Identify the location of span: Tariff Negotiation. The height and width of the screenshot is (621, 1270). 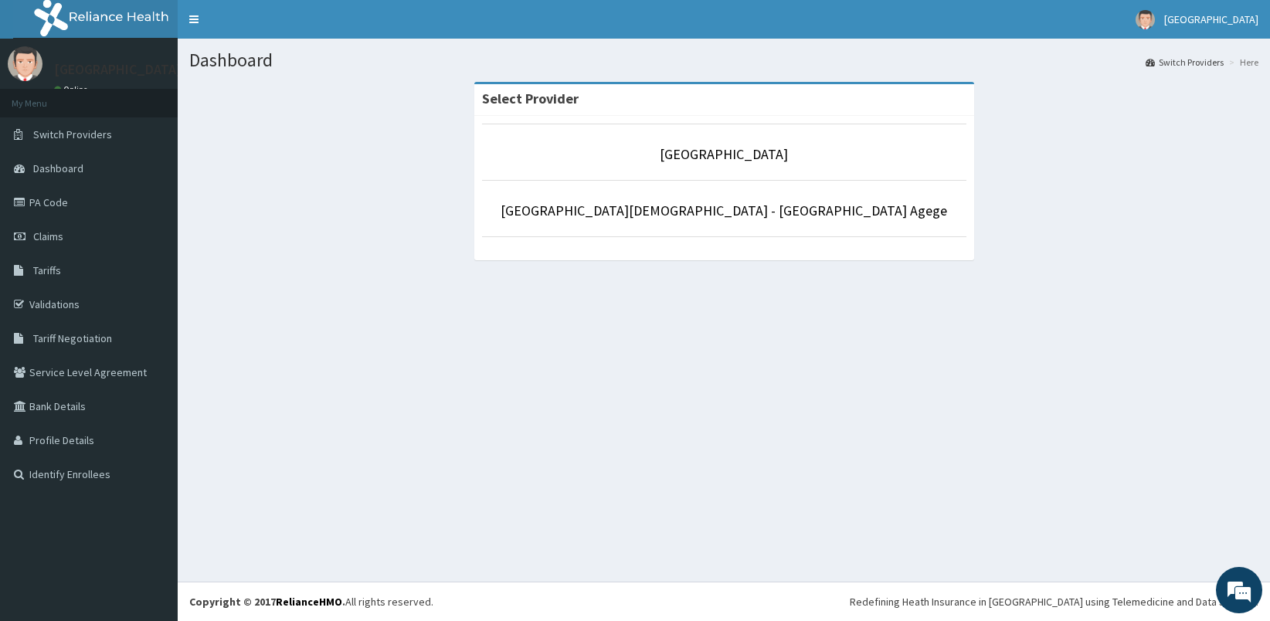
(73, 338).